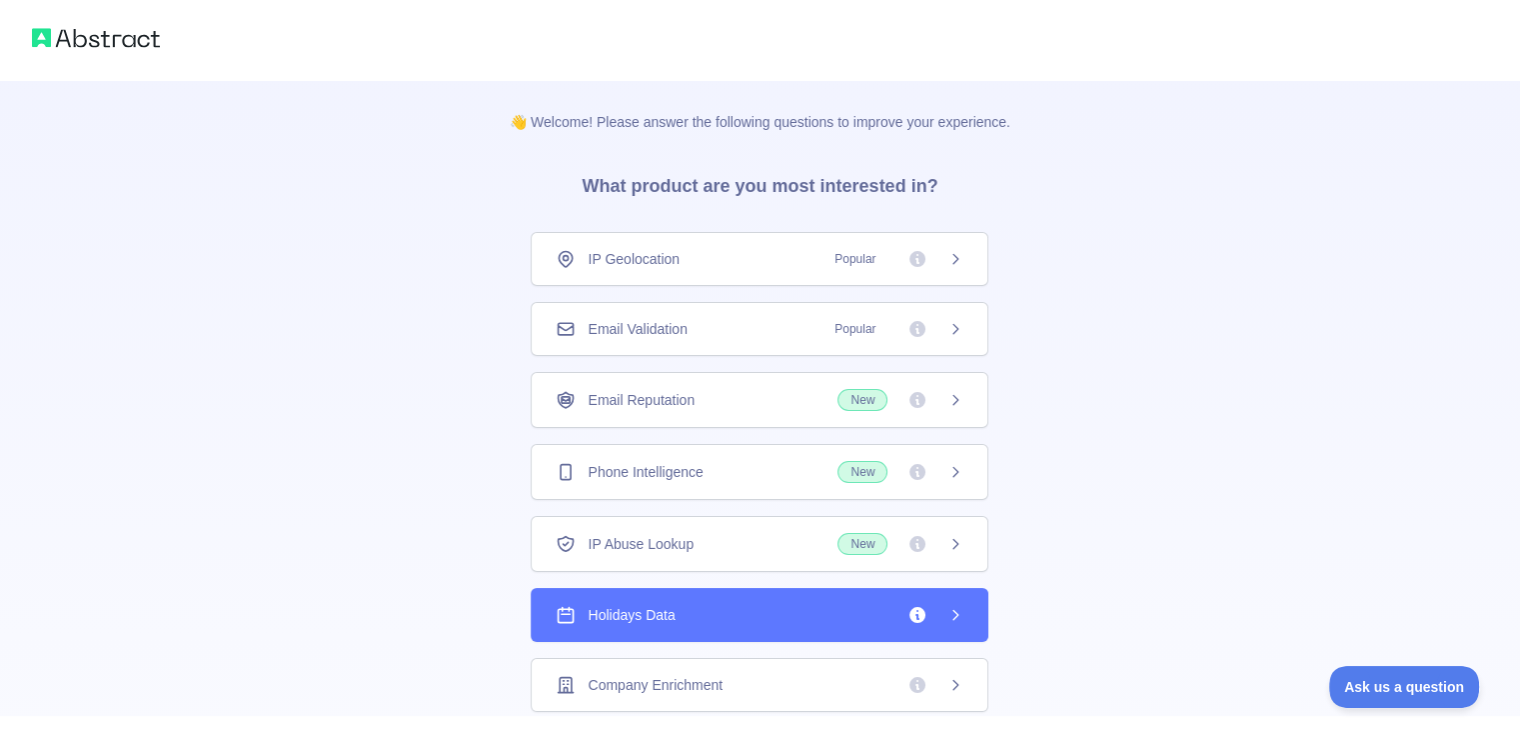 Image resolution: width=1520 pixels, height=748 pixels. I want to click on span: Holidays Data, so click(631, 615).